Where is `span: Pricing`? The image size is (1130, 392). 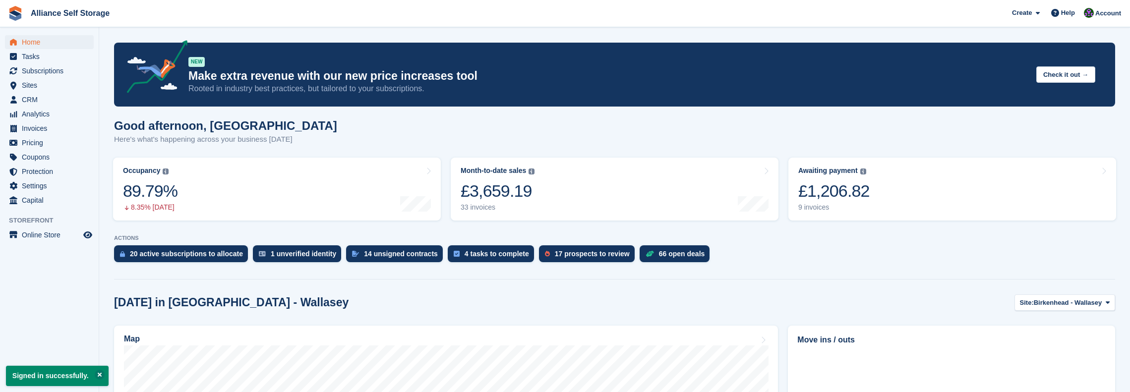 span: Pricing is located at coordinates (52, 143).